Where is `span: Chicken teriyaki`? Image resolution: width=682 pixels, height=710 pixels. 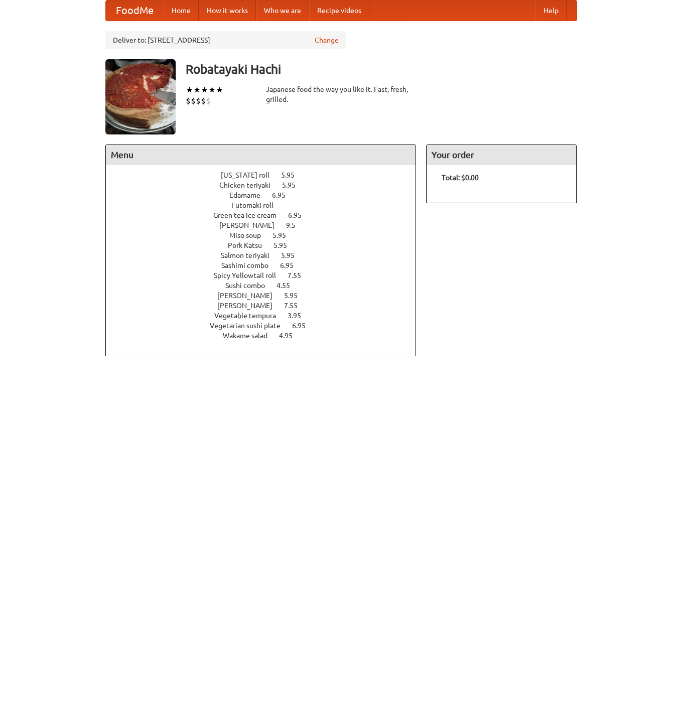
span: Chicken teriyaki is located at coordinates (250, 185).